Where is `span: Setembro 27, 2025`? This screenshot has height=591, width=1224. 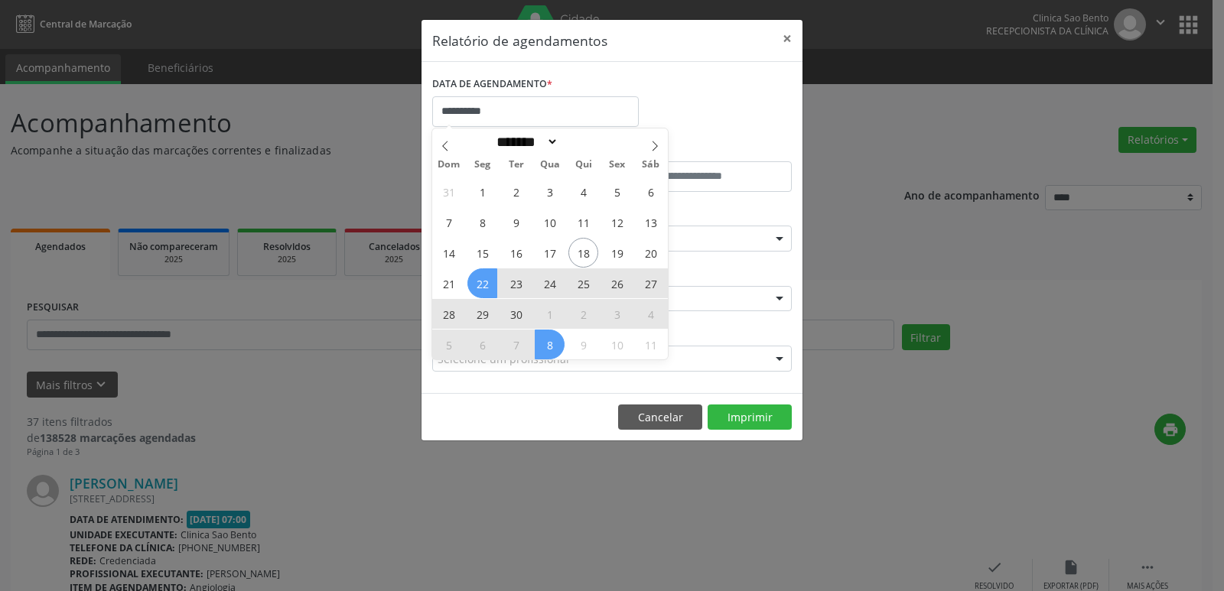
span: Setembro 27, 2025 is located at coordinates (650, 283).